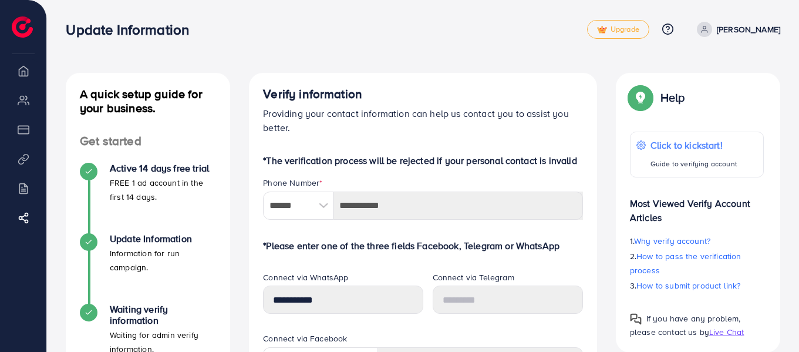  Describe the element at coordinates (148, 101) in the screenshot. I see `h4: A quick setup guide for your business.` at that location.